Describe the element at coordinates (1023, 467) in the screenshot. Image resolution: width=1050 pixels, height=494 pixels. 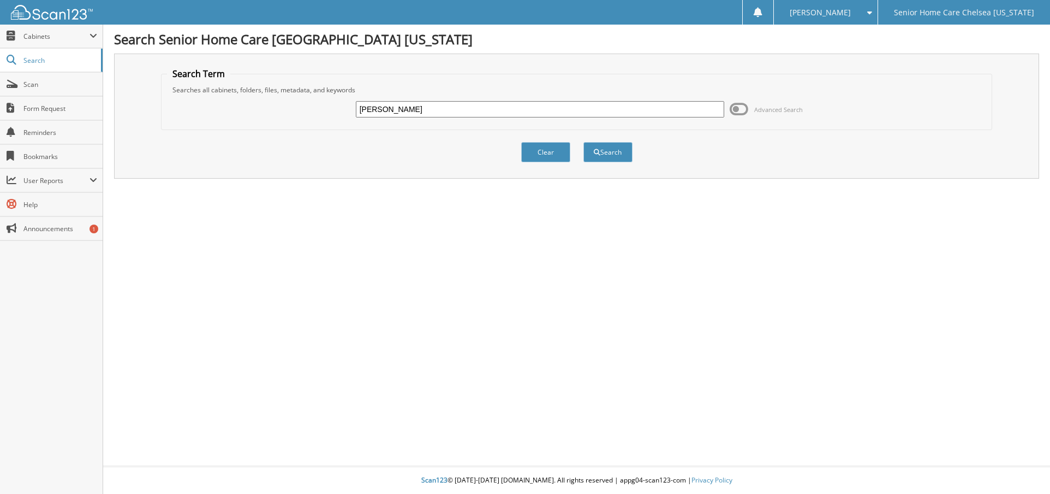
I see `div: Chat Widget` at that location.